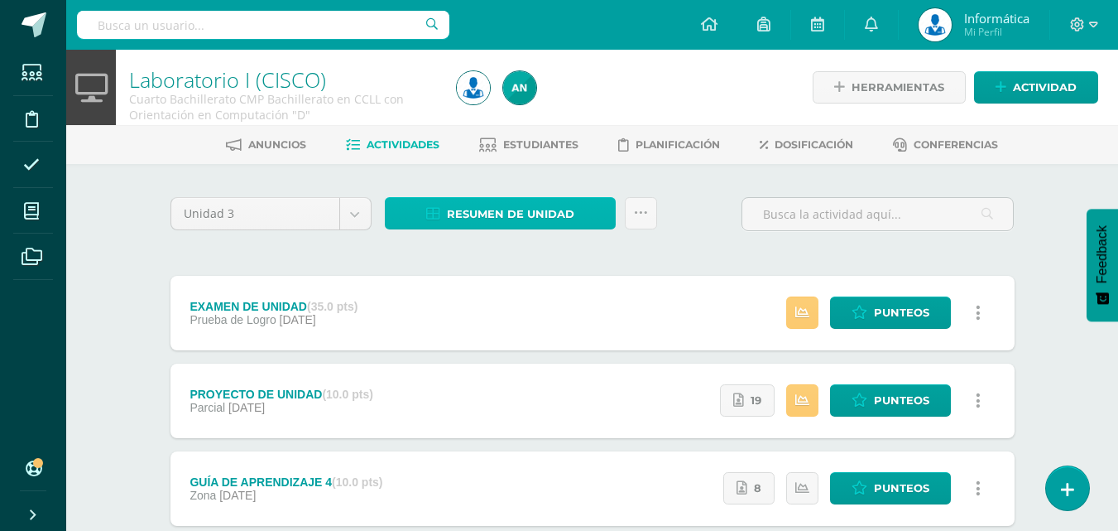 The image size is (1118, 531). I want to click on span: Actividad, so click(1045, 87).